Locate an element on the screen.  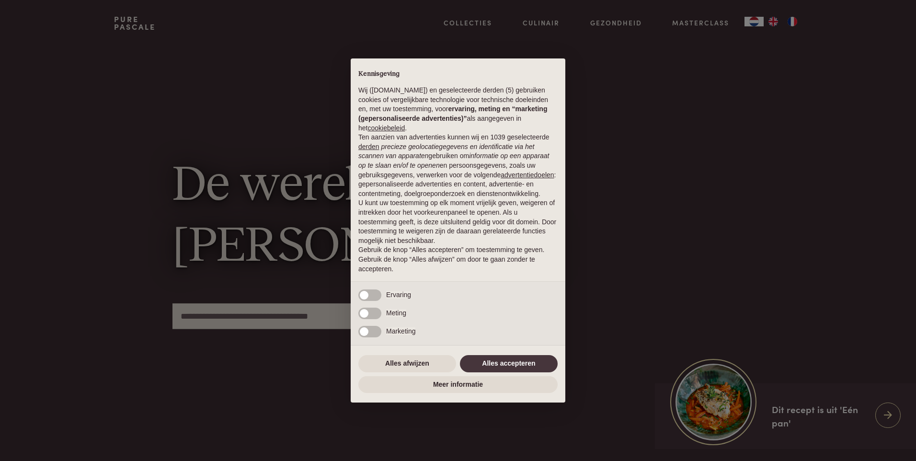
span: Marketing is located at coordinates (400, 331).